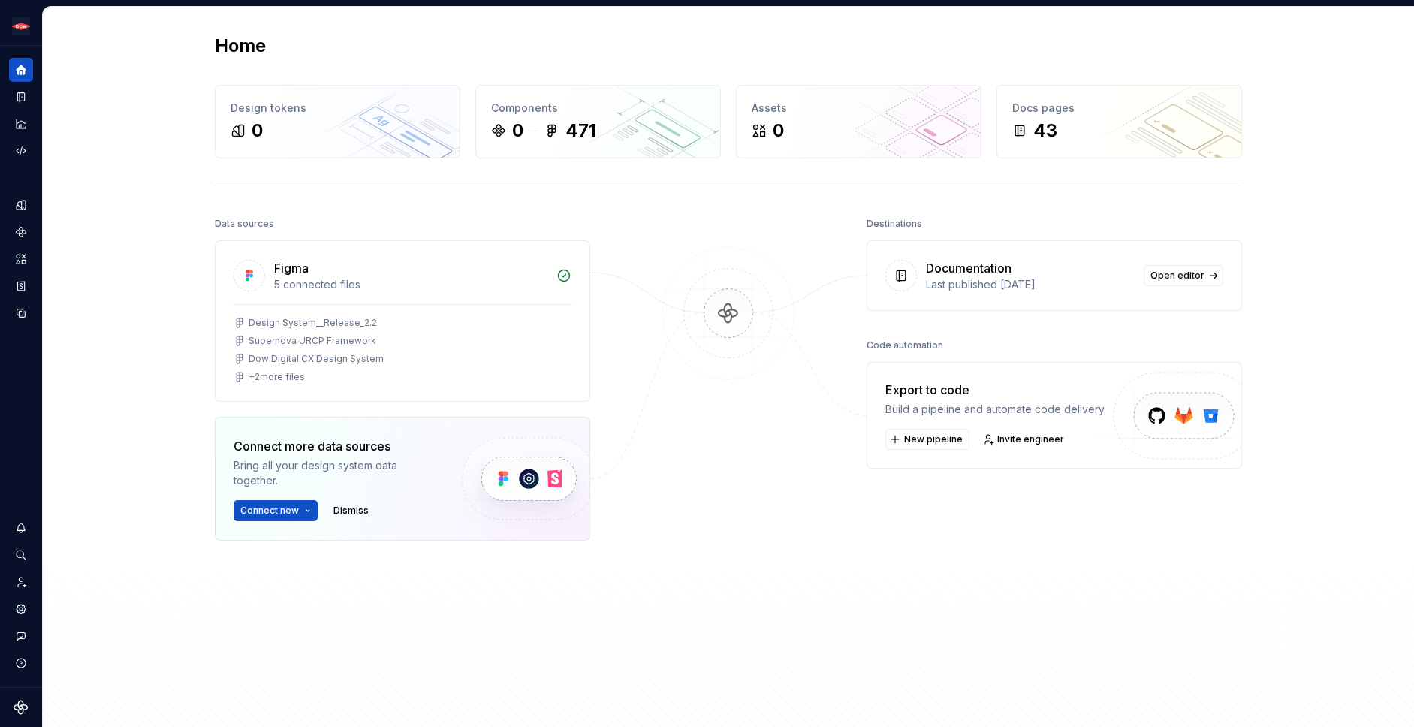  What do you see at coordinates (21, 124) in the screenshot?
I see `div: Analytics` at bounding box center [21, 124].